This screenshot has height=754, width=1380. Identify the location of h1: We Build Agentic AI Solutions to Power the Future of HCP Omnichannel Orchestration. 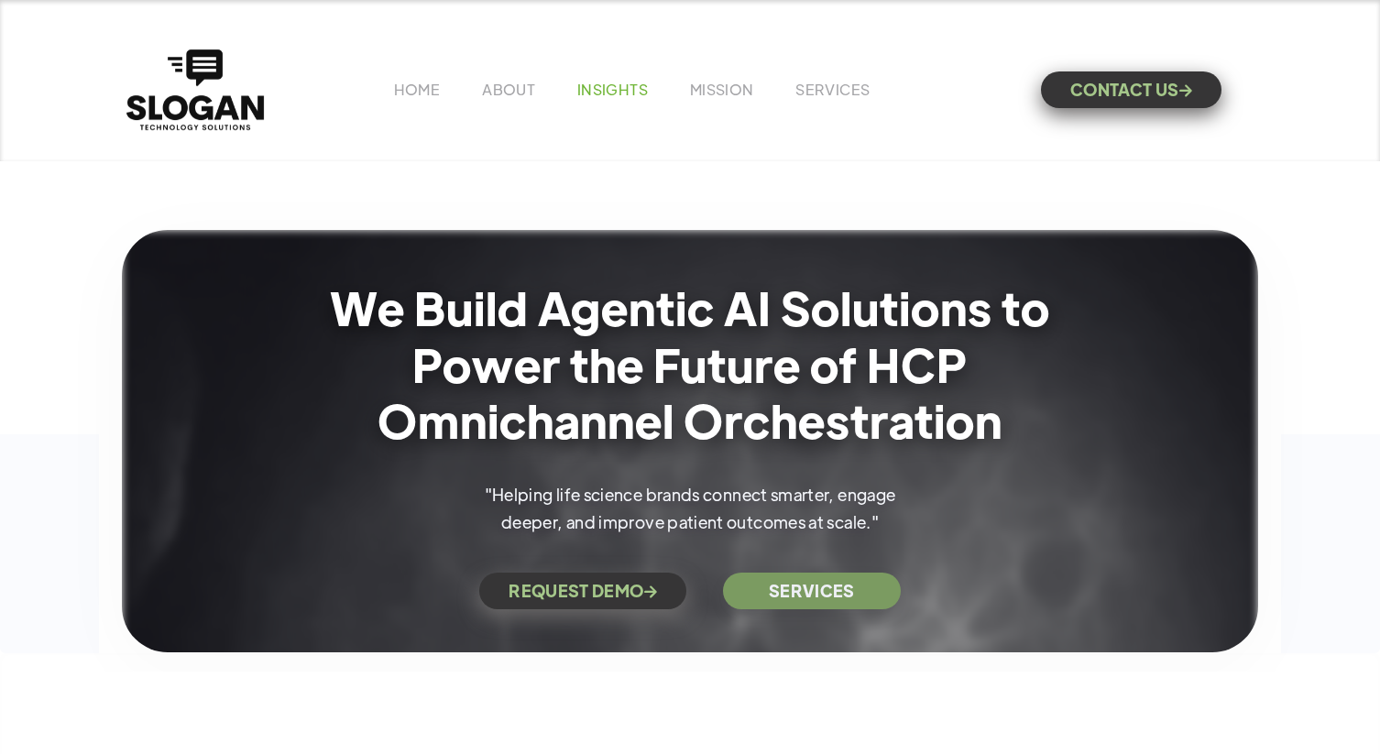
(690, 363).